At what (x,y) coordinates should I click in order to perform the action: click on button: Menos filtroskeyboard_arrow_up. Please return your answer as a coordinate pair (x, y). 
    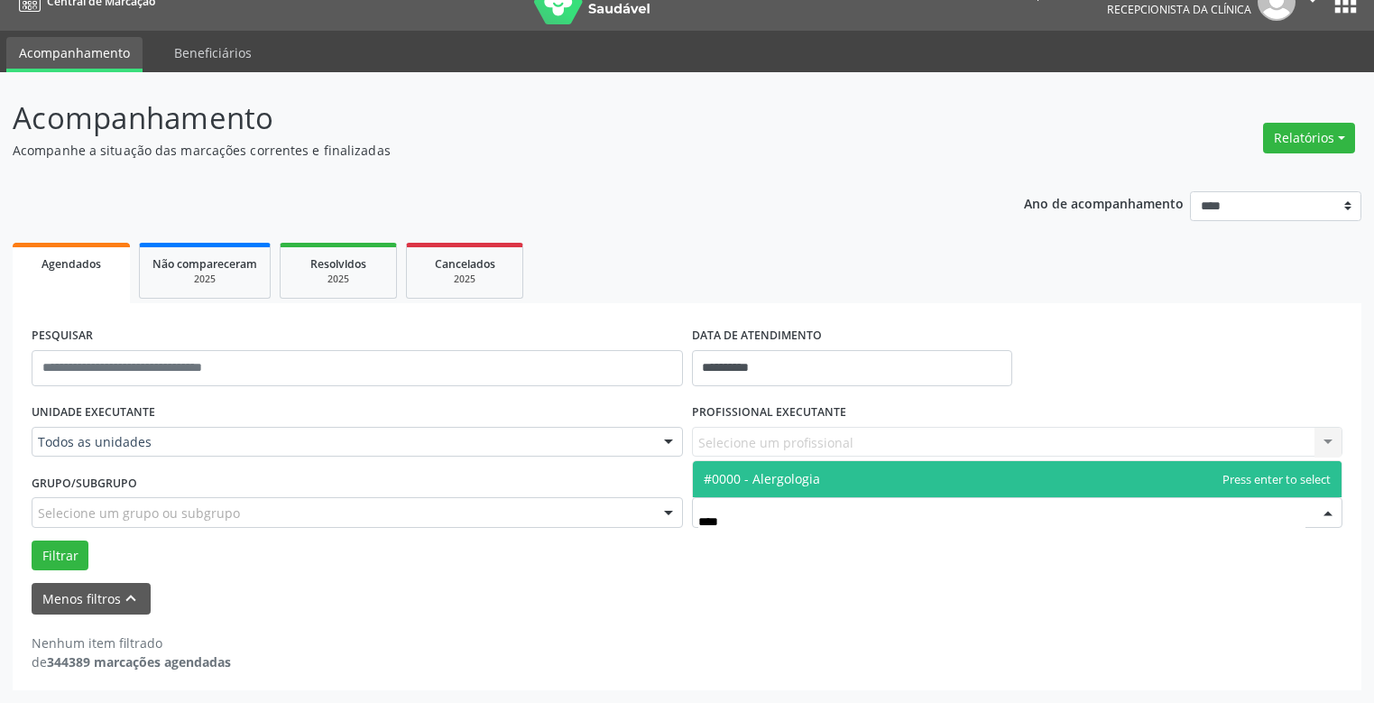
    Looking at the image, I should click on (91, 598).